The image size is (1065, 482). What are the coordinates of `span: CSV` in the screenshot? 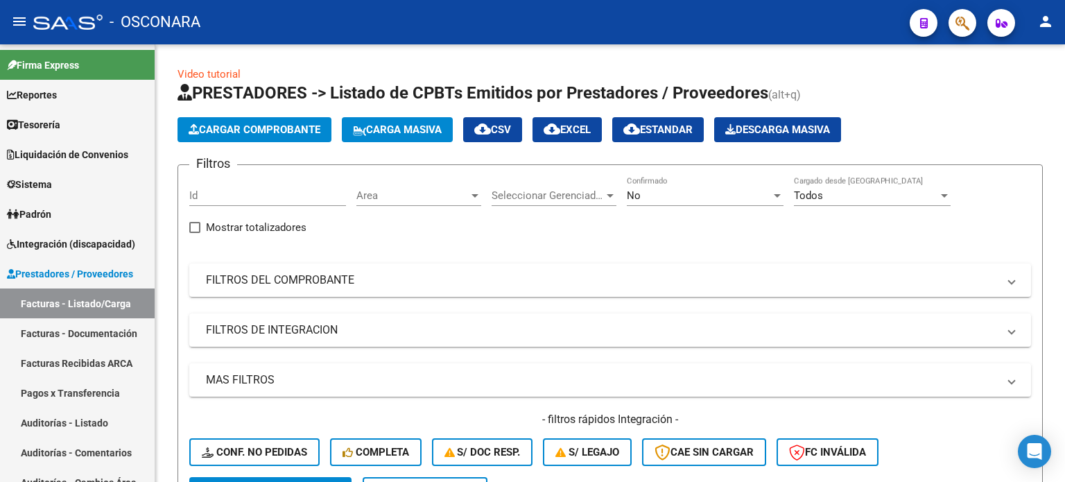 It's located at (492, 130).